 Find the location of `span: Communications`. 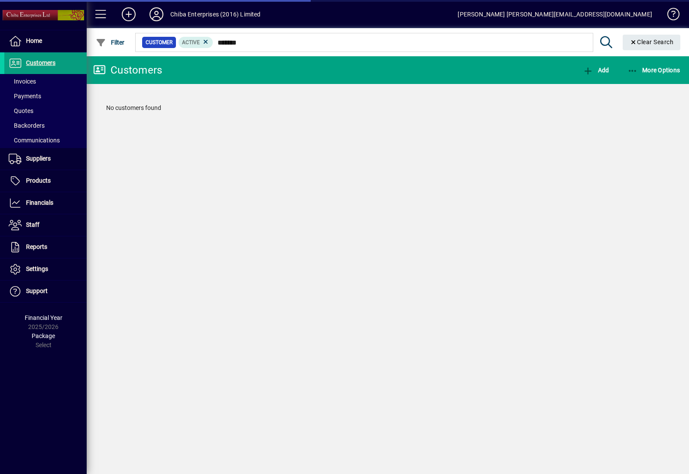

span: Communications is located at coordinates (34, 140).